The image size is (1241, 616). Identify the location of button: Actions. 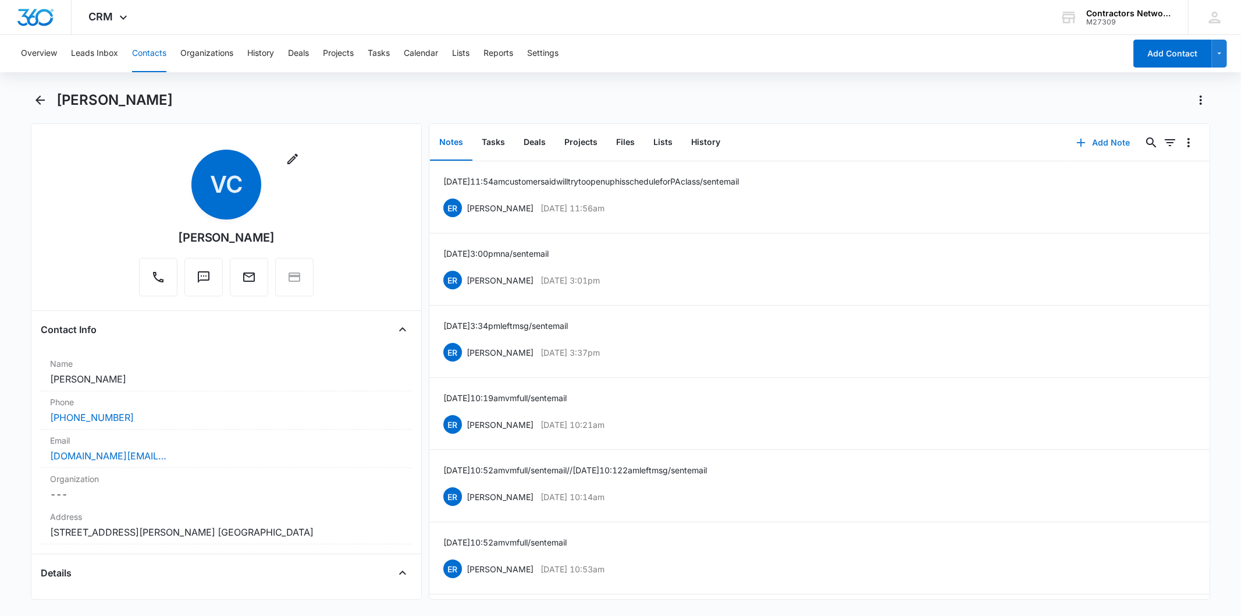
(1201, 100).